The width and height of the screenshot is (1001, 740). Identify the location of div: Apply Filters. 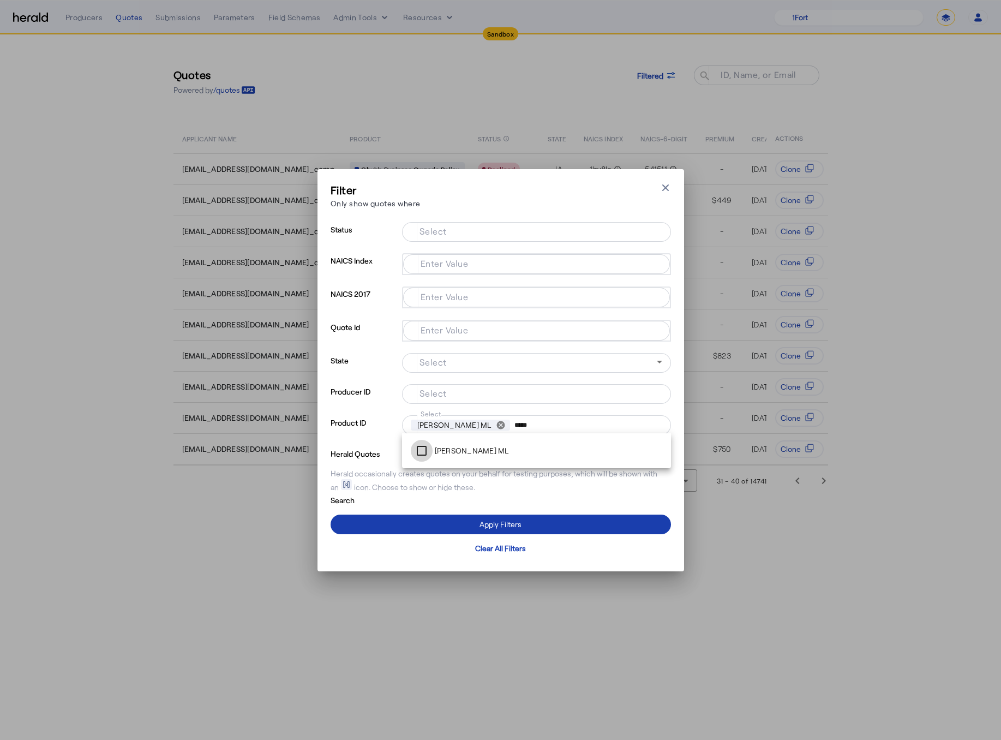
(500, 524).